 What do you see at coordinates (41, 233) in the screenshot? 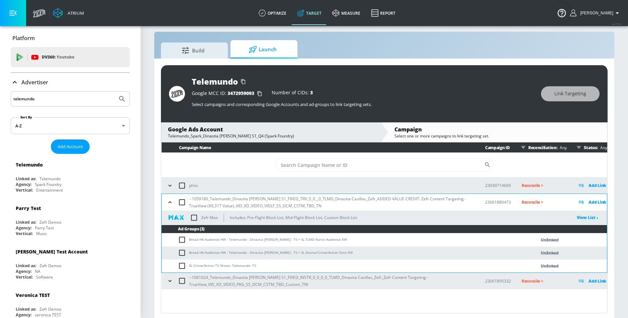
I see `div: Music` at bounding box center [41, 233].